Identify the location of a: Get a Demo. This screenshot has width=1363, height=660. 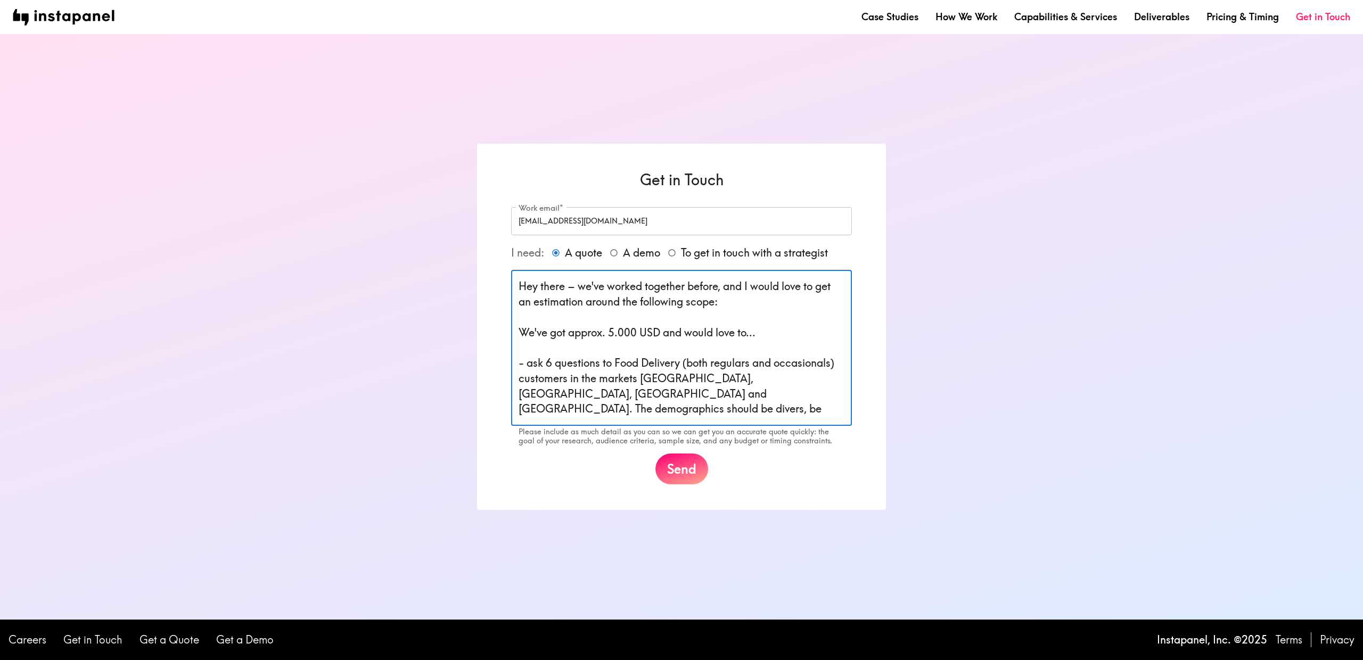
(245, 640).